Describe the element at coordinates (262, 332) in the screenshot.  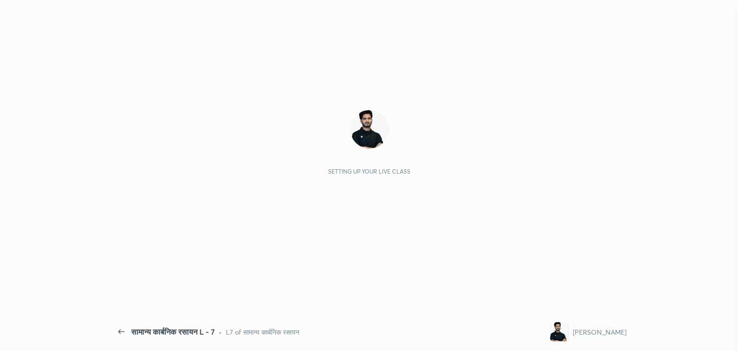
I see `div: L7 of सामान्य कार्बनिक रसायन` at that location.